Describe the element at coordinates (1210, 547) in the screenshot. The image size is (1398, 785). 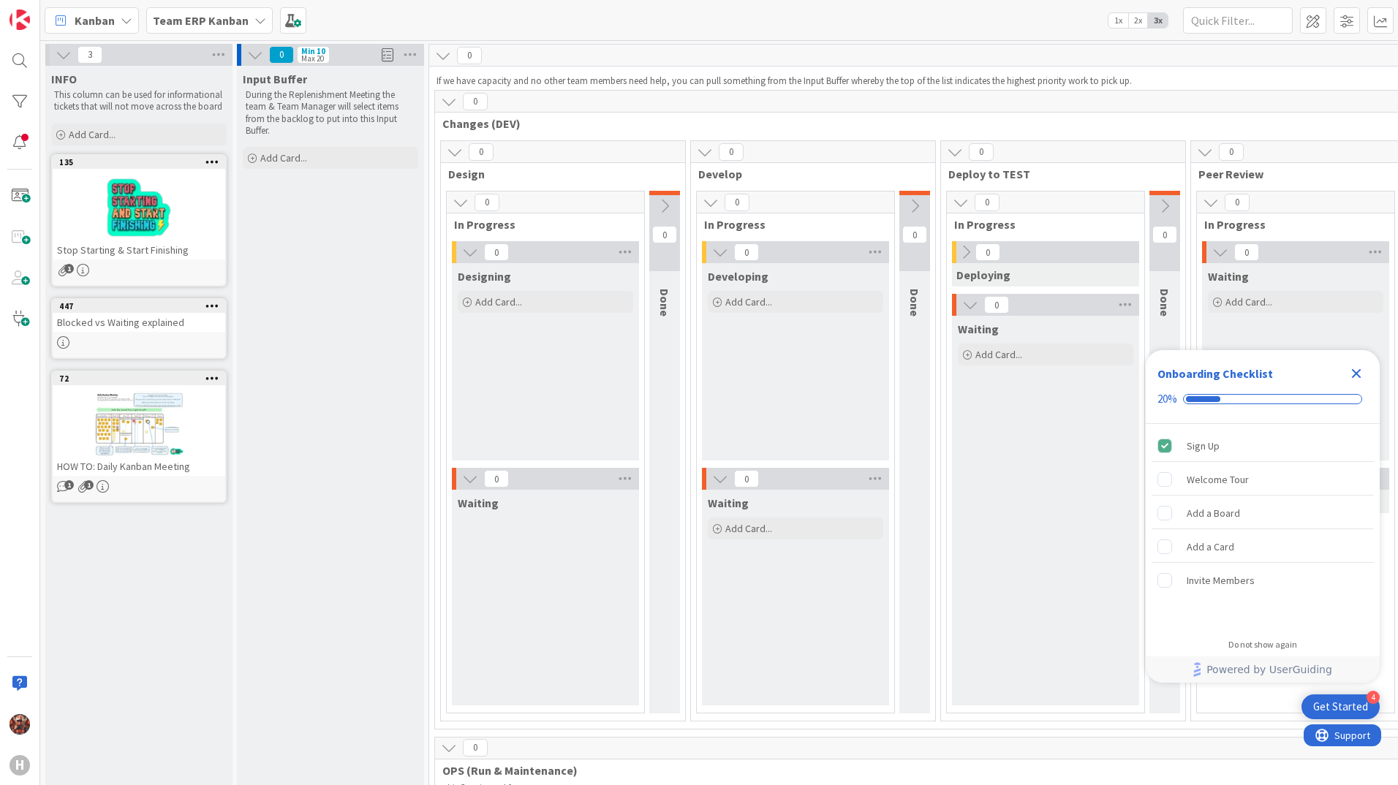
I see `div: Add a Card` at that location.